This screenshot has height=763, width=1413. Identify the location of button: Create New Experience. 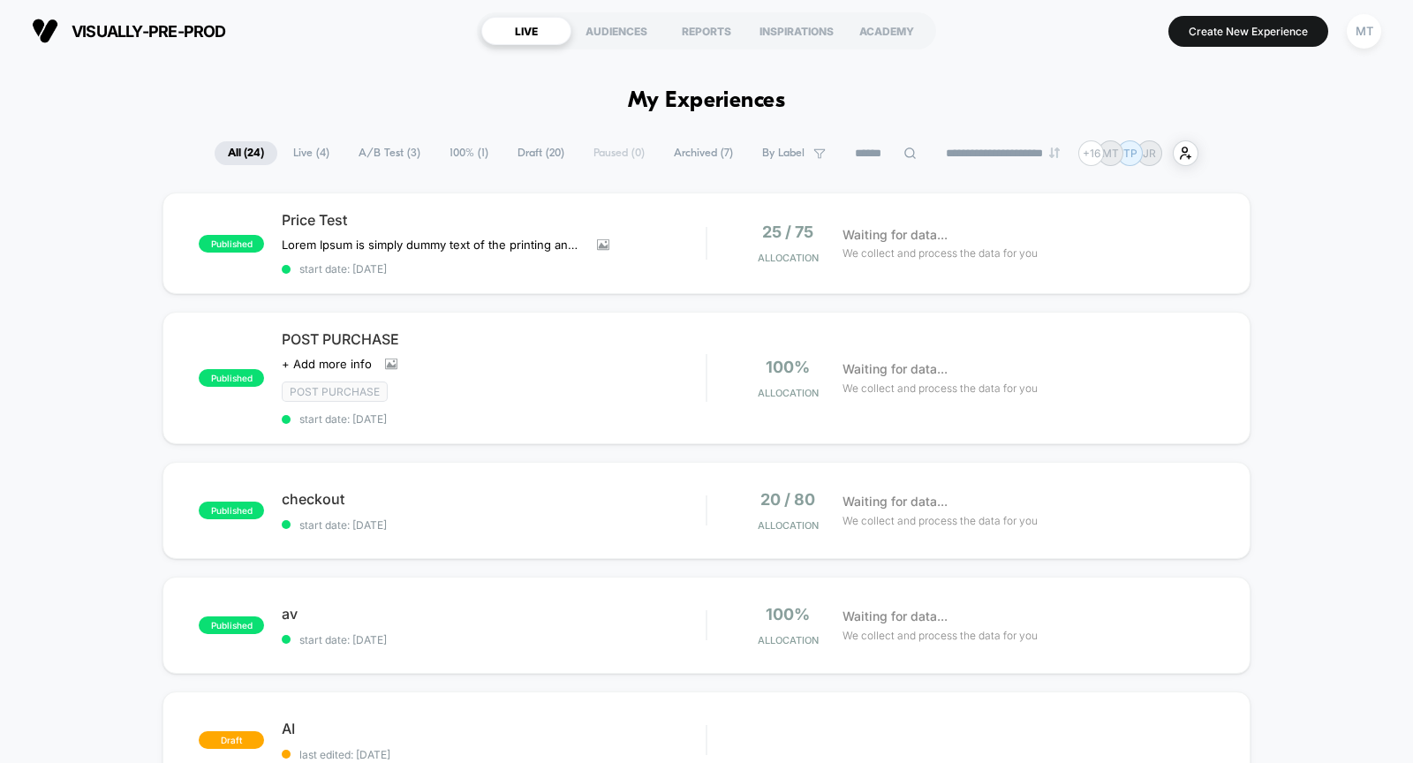
(1248, 31).